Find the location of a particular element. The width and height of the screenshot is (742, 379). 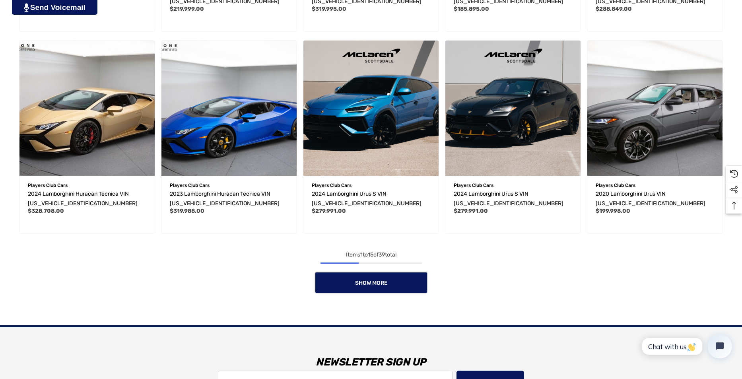

img: PjwhLS0gR2VuZXJhdG9yOiBHcmF2aXQuaW8gLS0+PHN2ZyB4bWxucz0iaHR0cDovL3d3dy53My5vcmcvMjAwMC9zdmciIHhtb... is located at coordinates (26, 8).